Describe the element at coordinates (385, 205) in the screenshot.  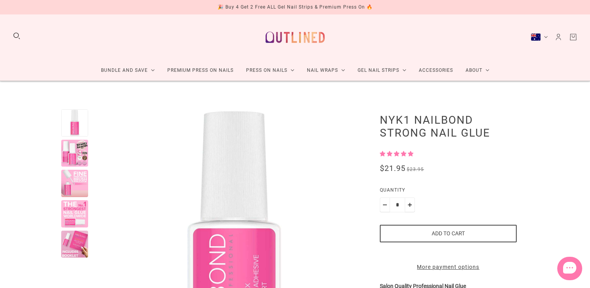
I see `button: Minus` at that location.